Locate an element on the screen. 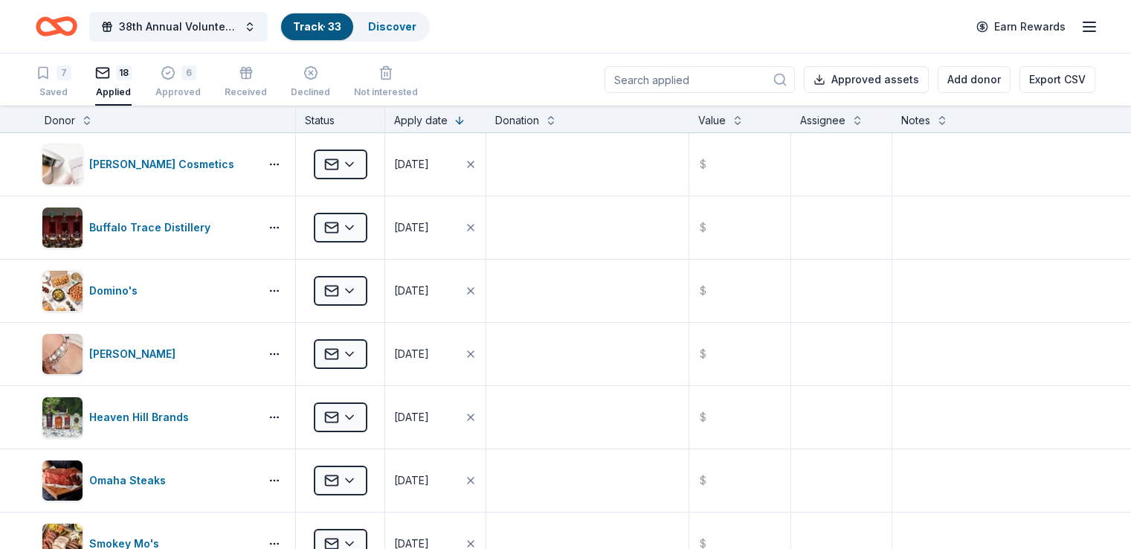  div: Notes is located at coordinates (915, 120).